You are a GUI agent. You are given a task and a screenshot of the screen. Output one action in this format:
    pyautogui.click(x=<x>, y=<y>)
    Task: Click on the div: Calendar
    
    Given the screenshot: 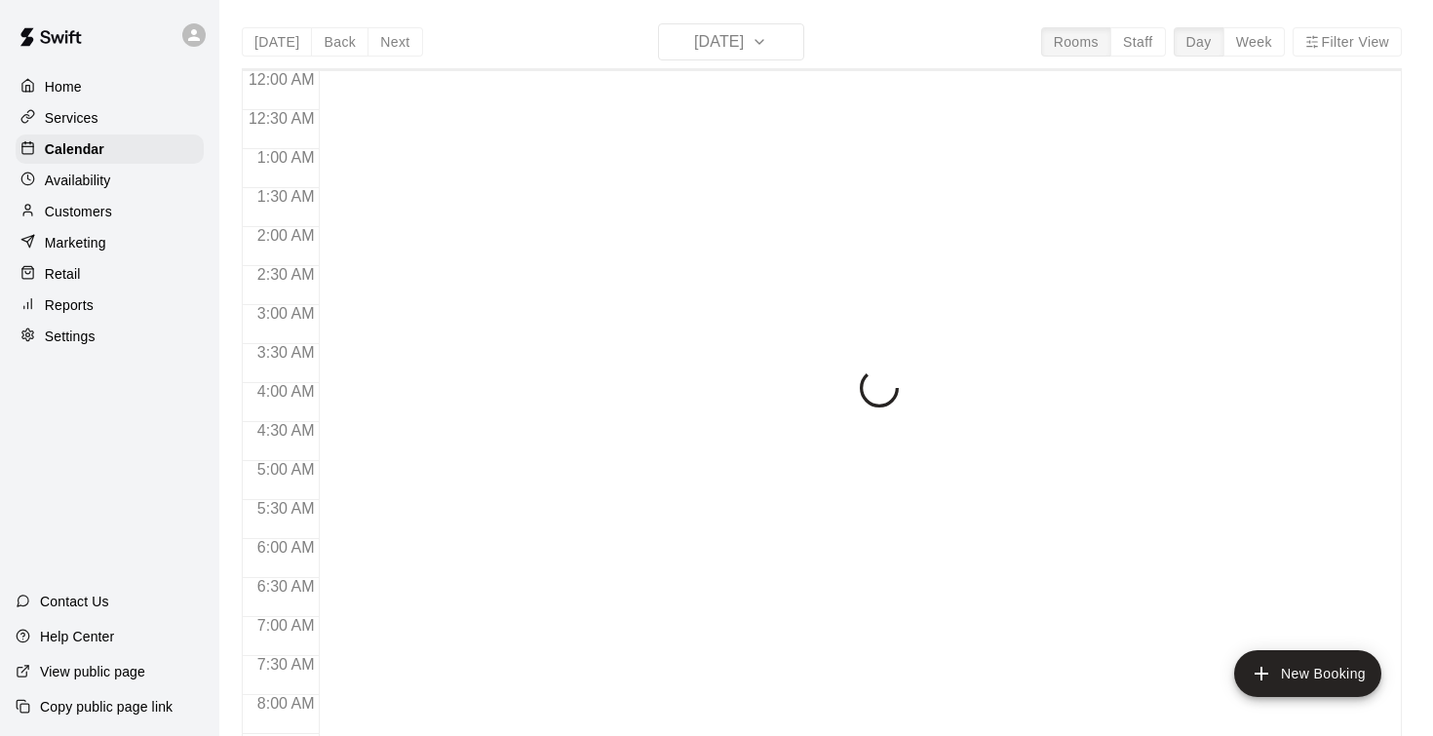 What is the action you would take?
    pyautogui.click(x=109, y=149)
    